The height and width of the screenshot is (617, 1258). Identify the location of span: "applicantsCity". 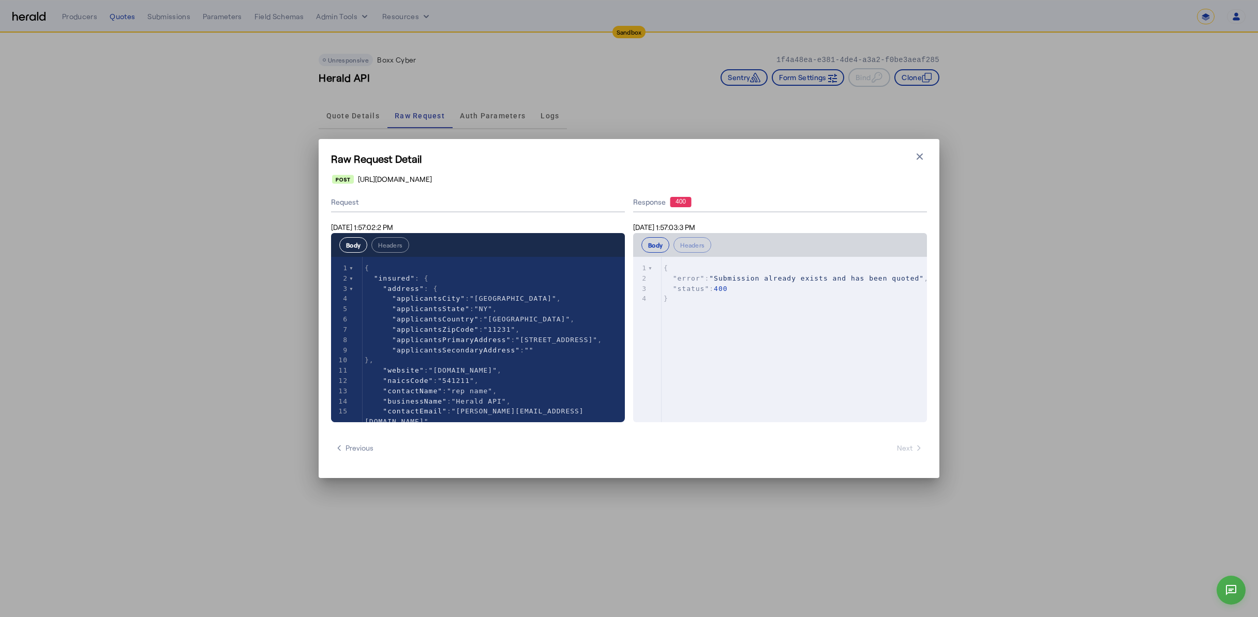
(428, 298).